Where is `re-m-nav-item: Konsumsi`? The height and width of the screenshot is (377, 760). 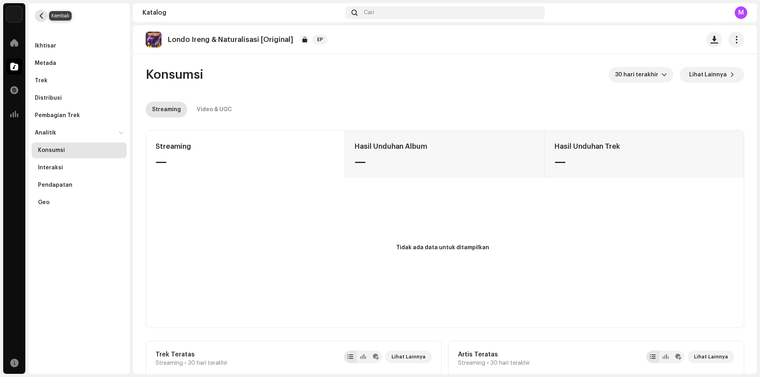
re-m-nav-item: Konsumsi is located at coordinates (79, 150).